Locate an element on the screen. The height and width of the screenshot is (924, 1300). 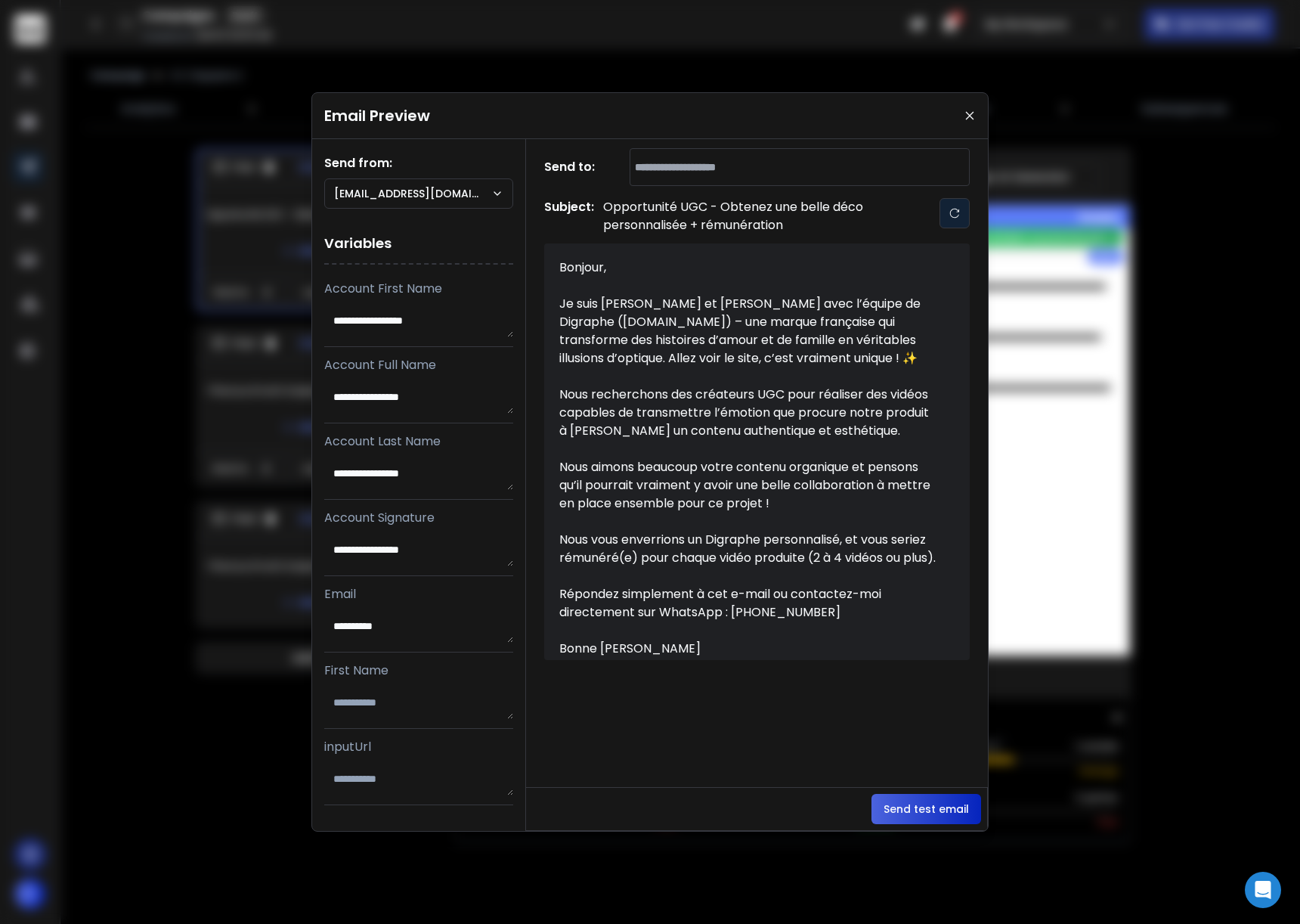
p: Email is located at coordinates (419, 594).